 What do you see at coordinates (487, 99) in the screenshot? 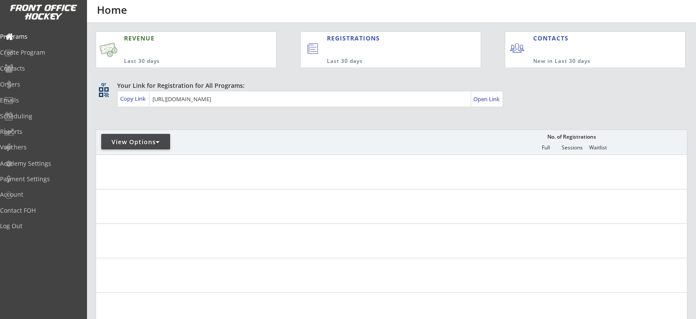
I see `div: Open Link` at bounding box center [487, 99].